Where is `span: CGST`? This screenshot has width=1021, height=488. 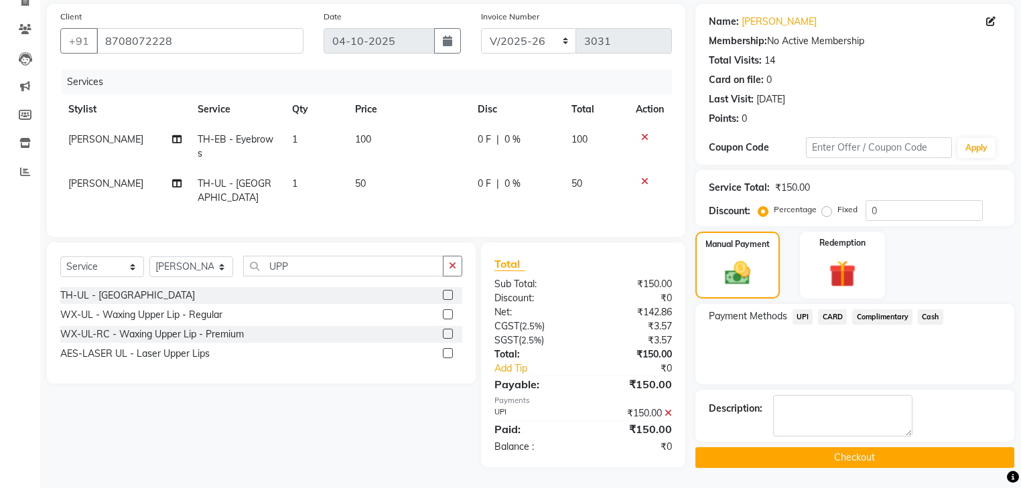
span: CGST is located at coordinates (506, 326).